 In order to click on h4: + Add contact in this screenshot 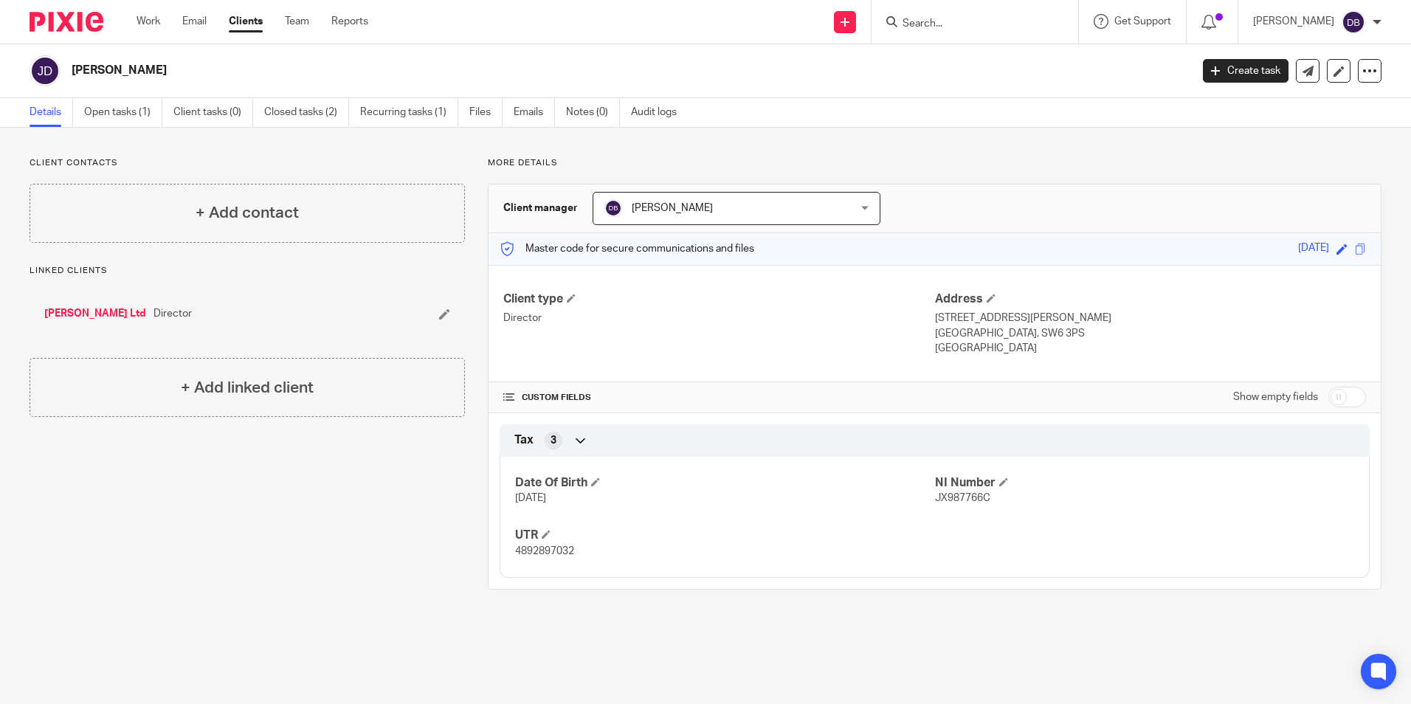, I will do `click(247, 213)`.